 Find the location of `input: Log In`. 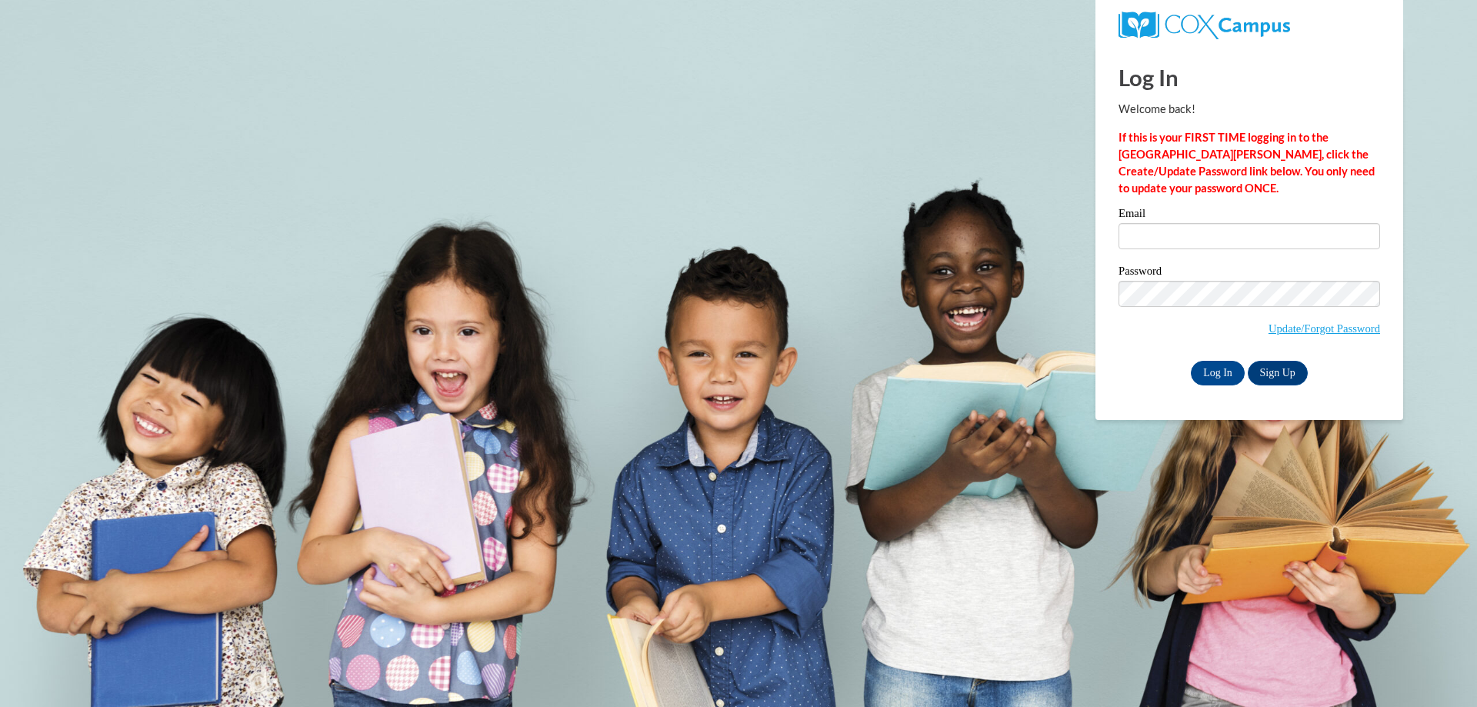

input: Log In is located at coordinates (1217, 373).